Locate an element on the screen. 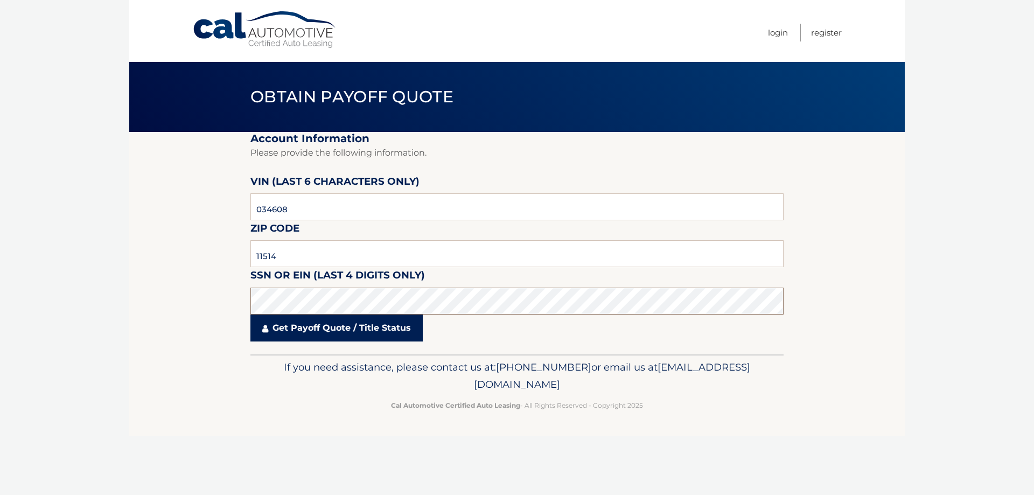 The height and width of the screenshot is (495, 1034). a: Login is located at coordinates (777, 32).